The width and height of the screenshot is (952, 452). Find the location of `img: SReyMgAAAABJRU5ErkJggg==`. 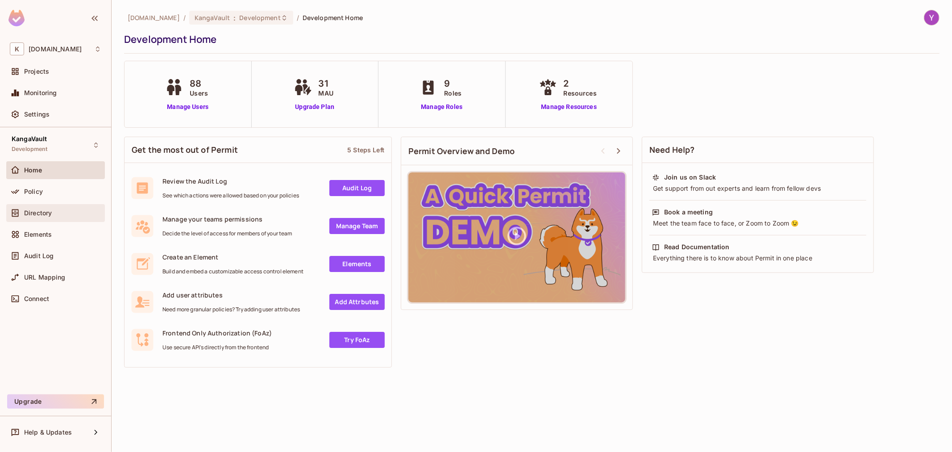

img: SReyMgAAAABJRU5ErkJggg== is located at coordinates (17, 18).